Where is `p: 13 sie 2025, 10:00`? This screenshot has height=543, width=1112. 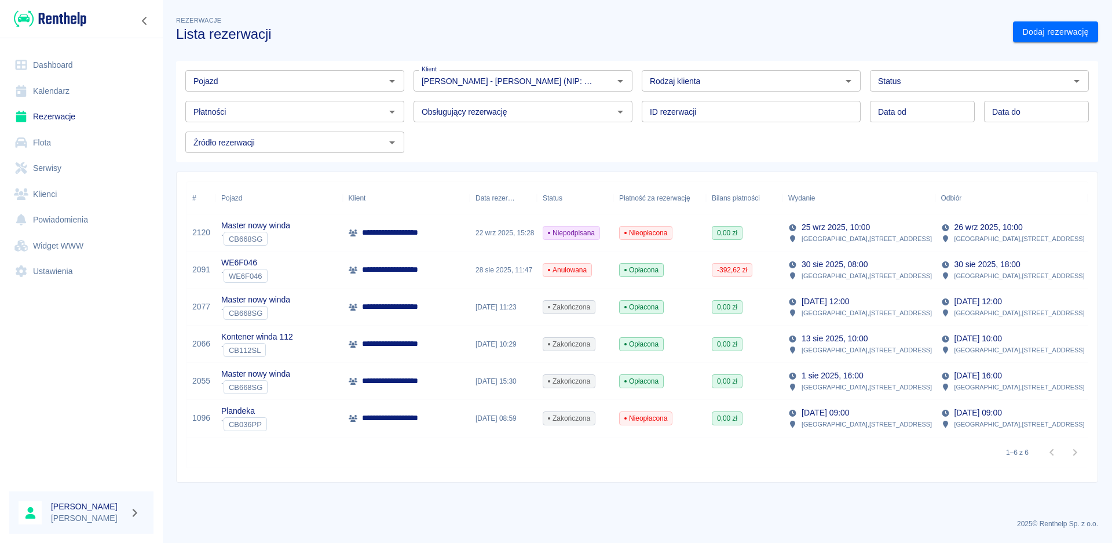
p: 13 sie 2025, 10:00 is located at coordinates (835, 338).